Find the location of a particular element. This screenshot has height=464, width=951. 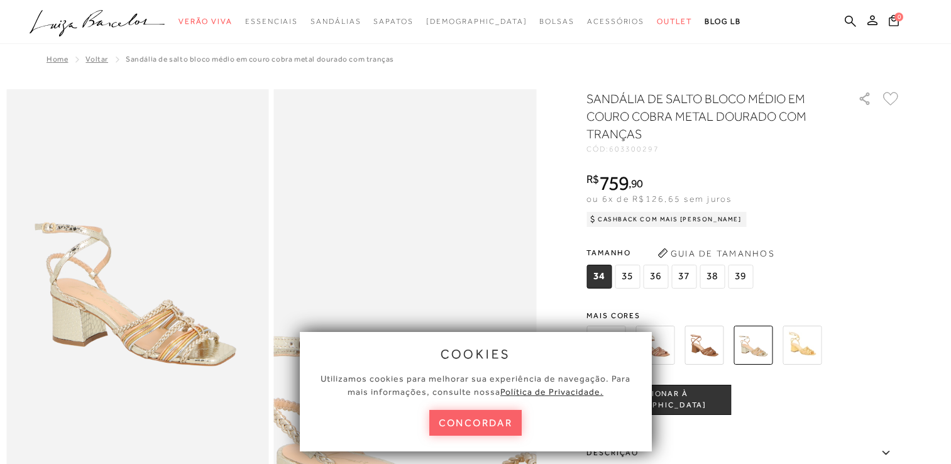

span: 37 is located at coordinates (684, 277).